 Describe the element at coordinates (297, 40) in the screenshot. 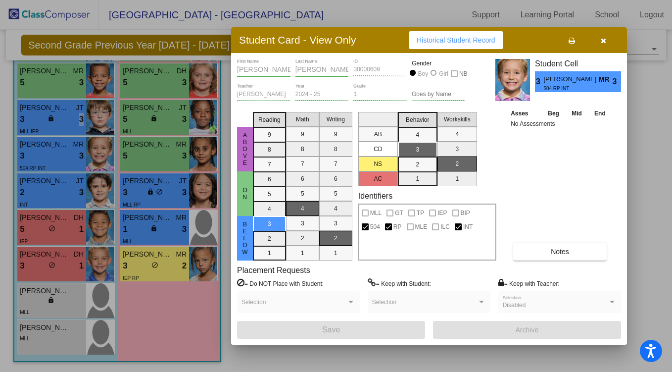

I see `h3: Student Card - View Only` at that location.